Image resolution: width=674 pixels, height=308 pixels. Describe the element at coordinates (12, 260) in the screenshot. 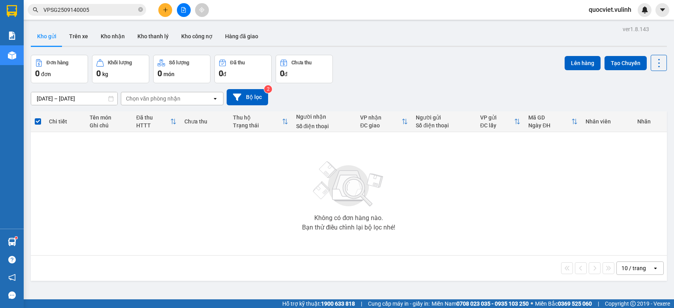

I see `span: question-circle` at that location.